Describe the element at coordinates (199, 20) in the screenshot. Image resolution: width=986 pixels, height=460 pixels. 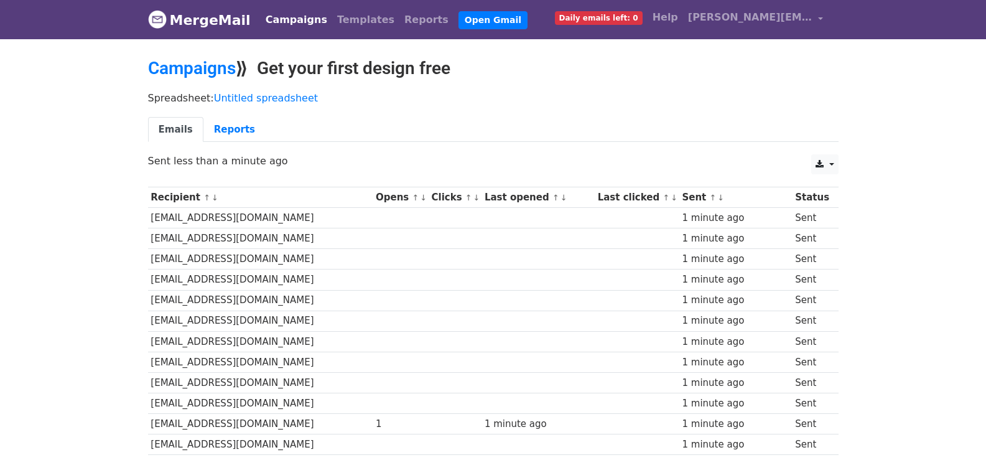
I see `a: MergeMail` at that location.